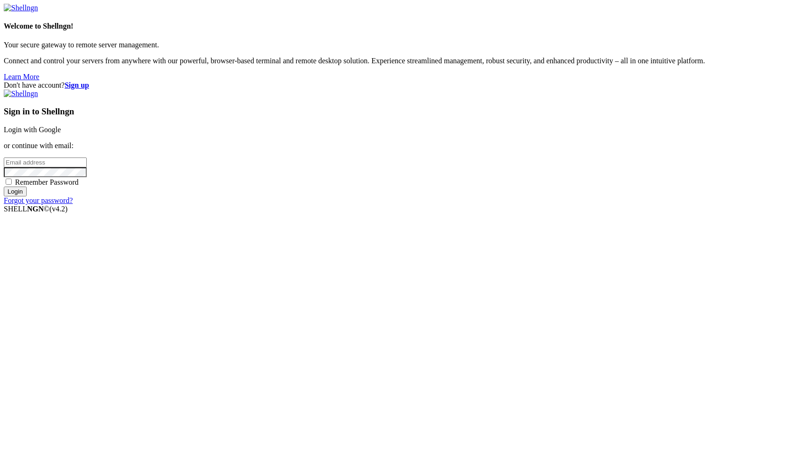  Describe the element at coordinates (405, 112) in the screenshot. I see `h3: Sign in to Shellngn` at that location.